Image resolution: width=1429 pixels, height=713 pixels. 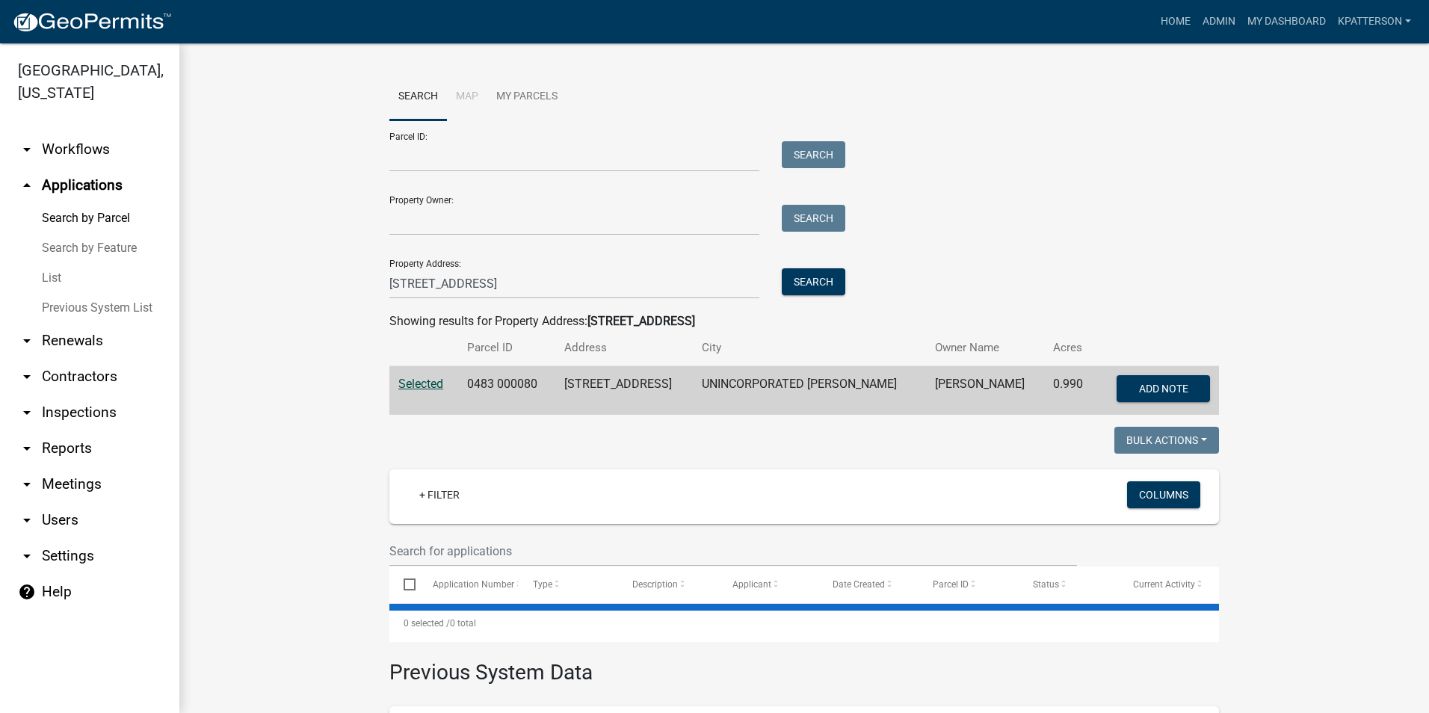 I want to click on a: My Dashboard, so click(x=1286, y=22).